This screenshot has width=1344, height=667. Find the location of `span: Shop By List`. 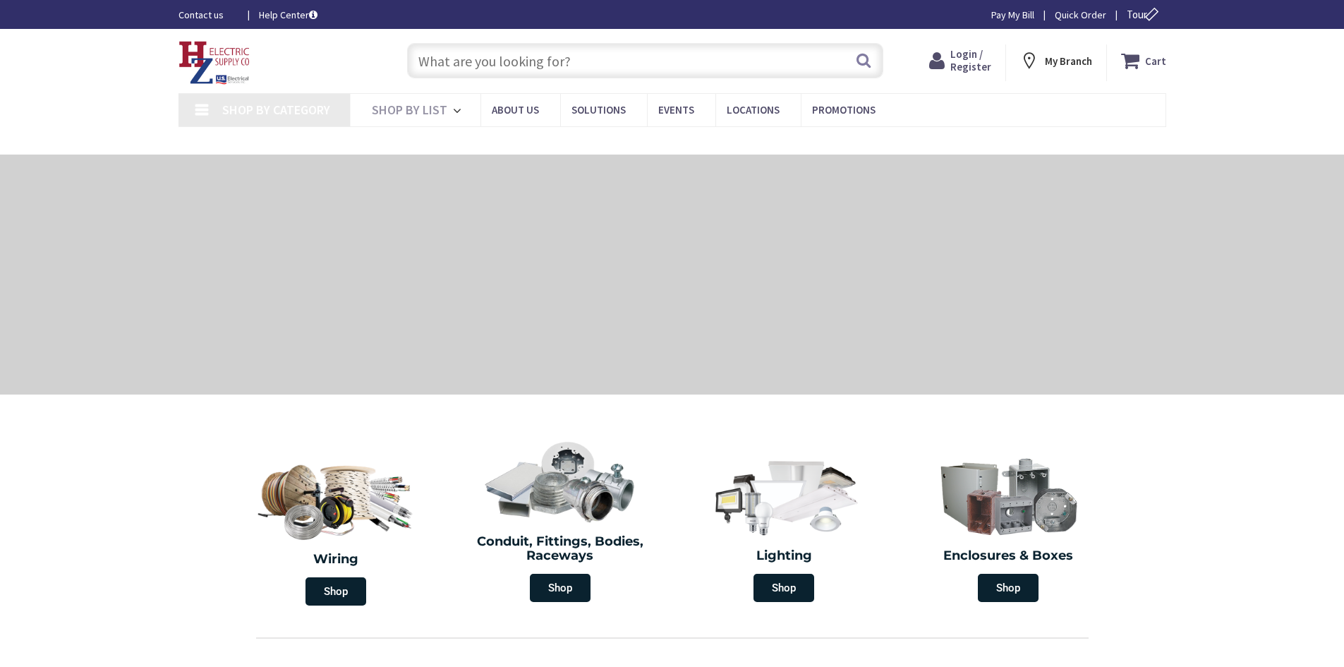

span: Shop By List is located at coordinates (409, 109).